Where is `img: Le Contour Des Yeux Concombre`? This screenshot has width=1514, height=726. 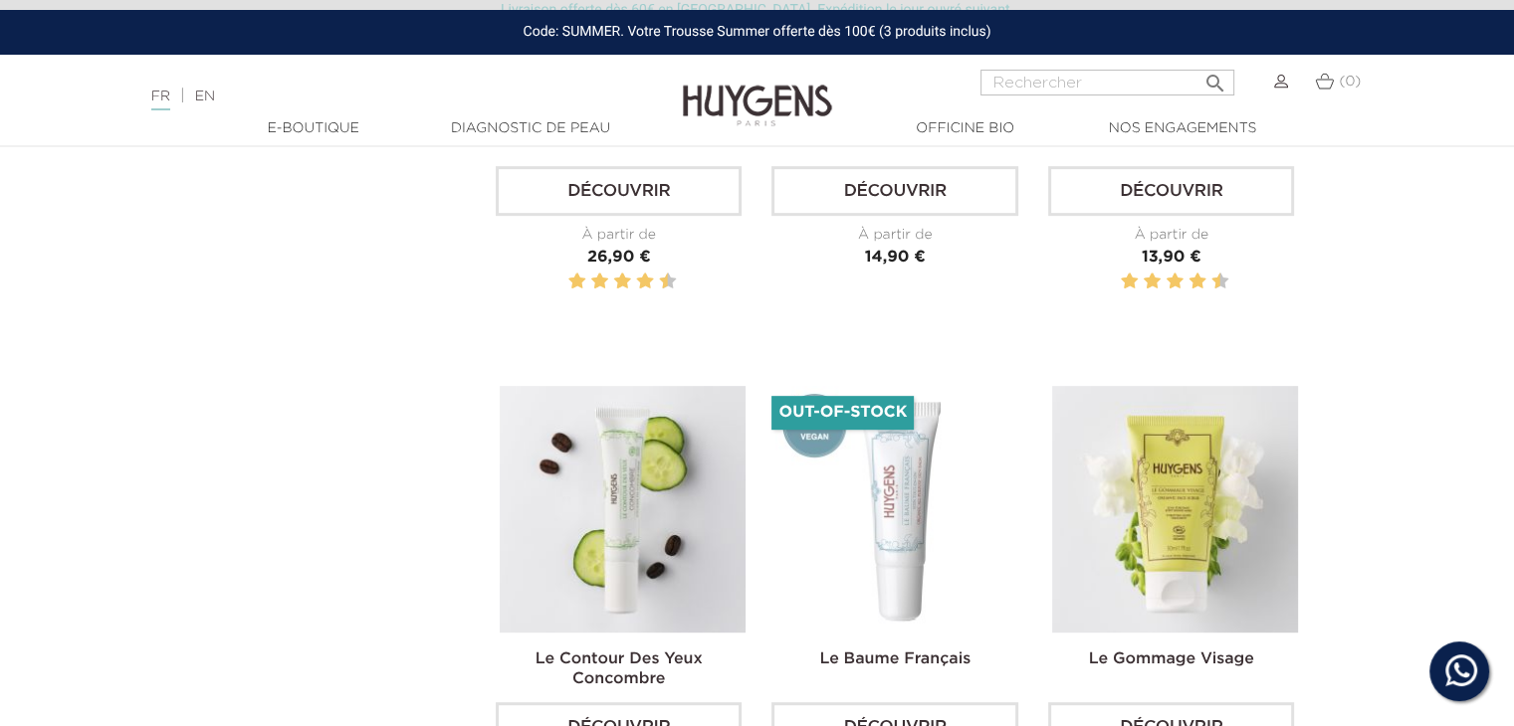 img: Le Contour Des Yeux Concombre is located at coordinates (622, 508).